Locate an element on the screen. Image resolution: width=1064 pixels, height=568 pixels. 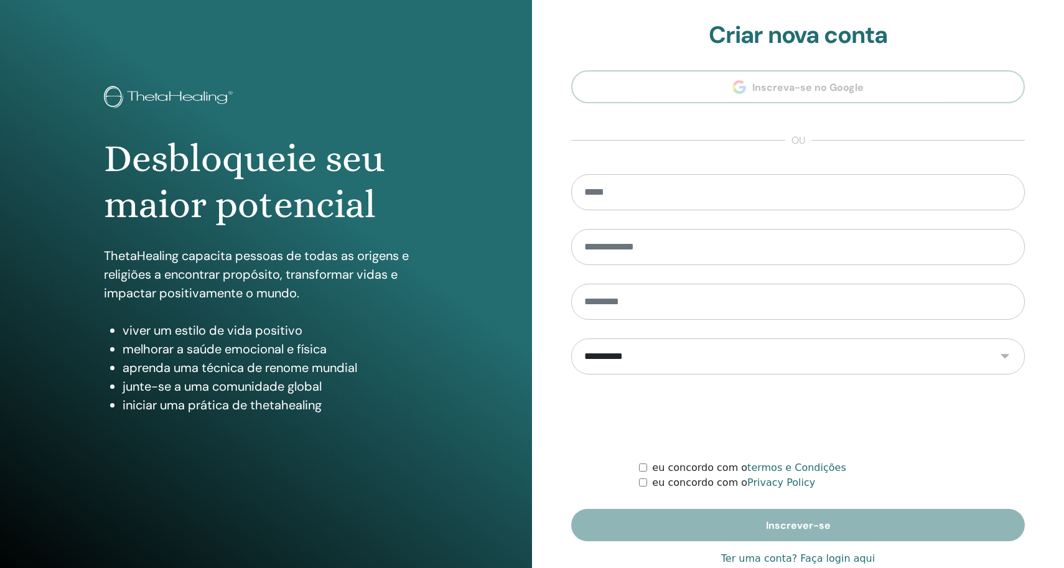
a: termos e Condições is located at coordinates (796, 467).